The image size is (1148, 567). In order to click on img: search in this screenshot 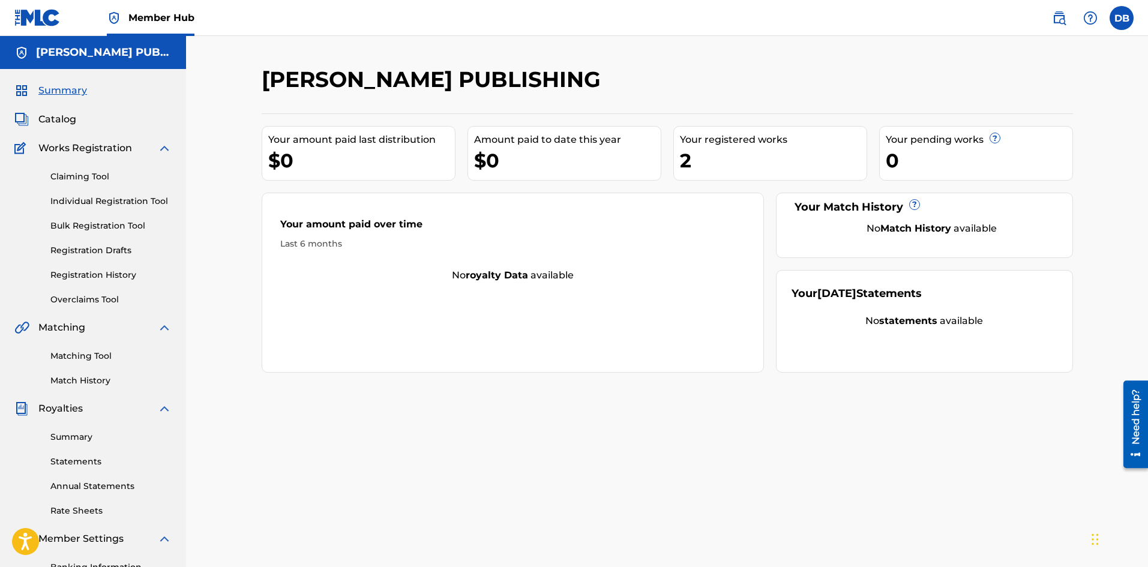, I will do `click(1059, 18)`.